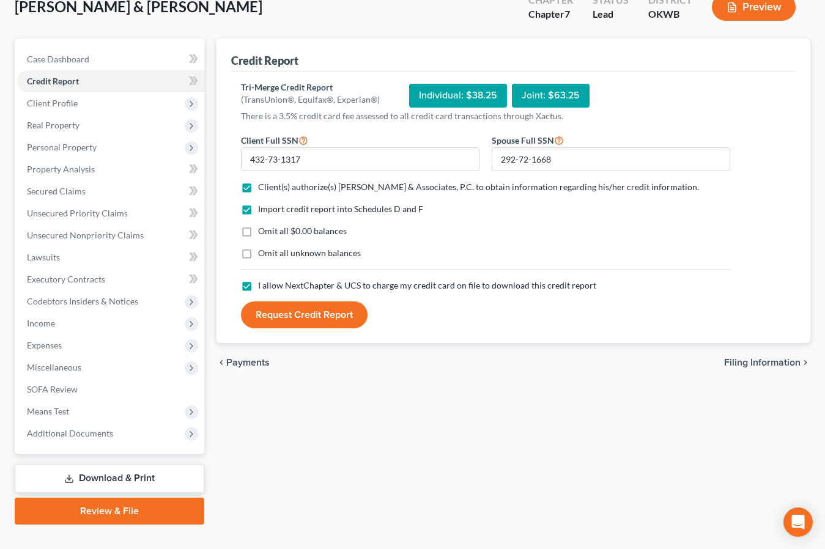 The width and height of the screenshot is (825, 549). What do you see at coordinates (670, 14) in the screenshot?
I see `div: OKWB` at bounding box center [670, 14].